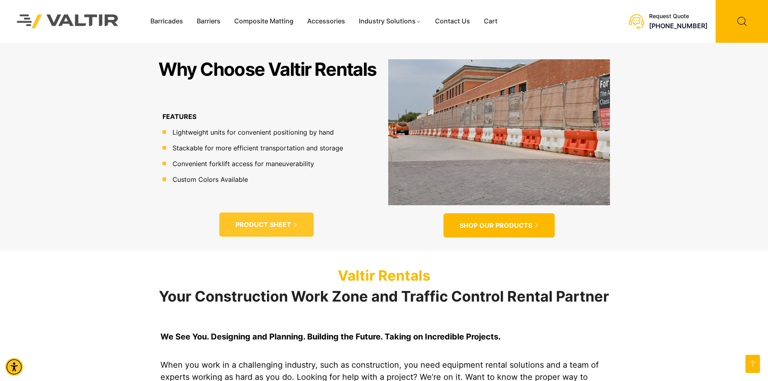 The width and height of the screenshot is (768, 381). What do you see at coordinates (266, 224) in the screenshot?
I see `a: PRODUCT SHEET` at bounding box center [266, 224].